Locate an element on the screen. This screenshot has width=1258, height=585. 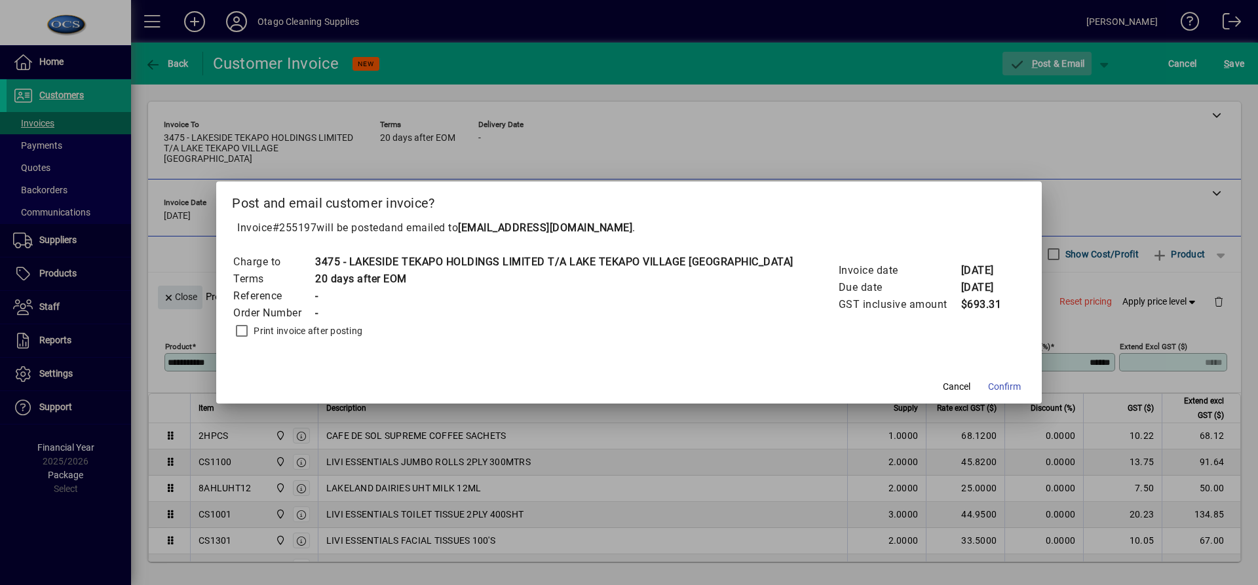
td: Reference is located at coordinates (273, 296).